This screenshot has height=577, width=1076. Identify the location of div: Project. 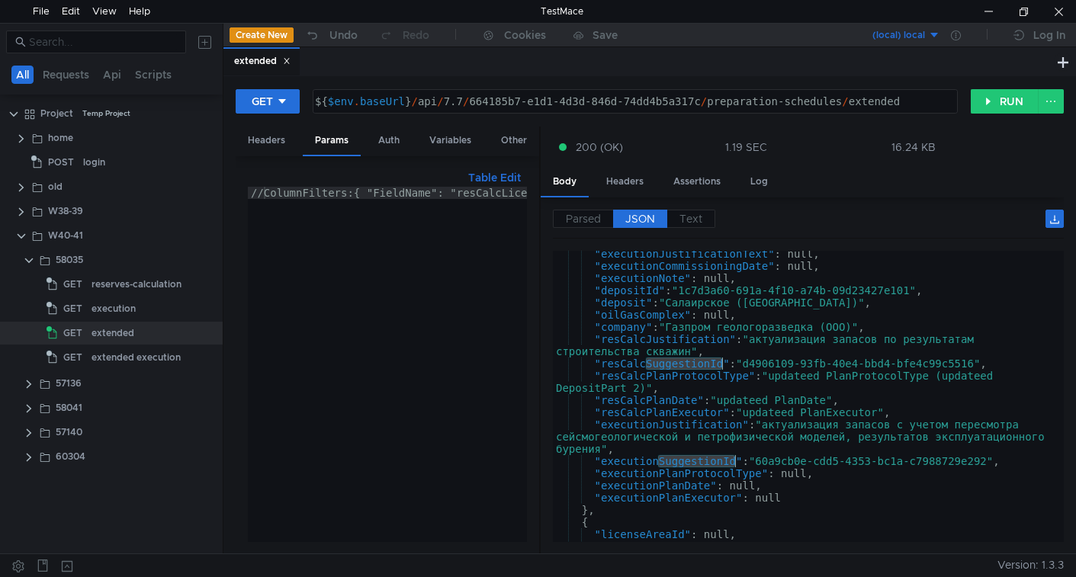
(56, 114).